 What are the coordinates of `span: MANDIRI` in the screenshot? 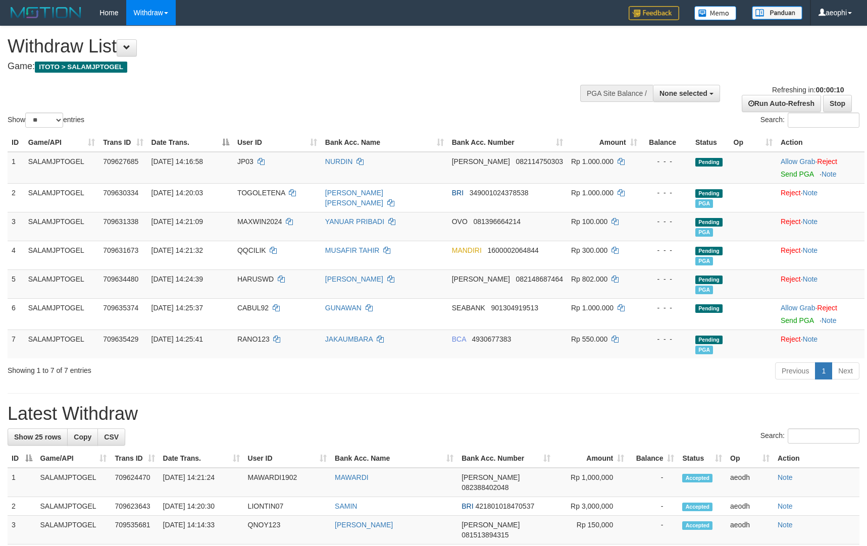 It's located at (466, 250).